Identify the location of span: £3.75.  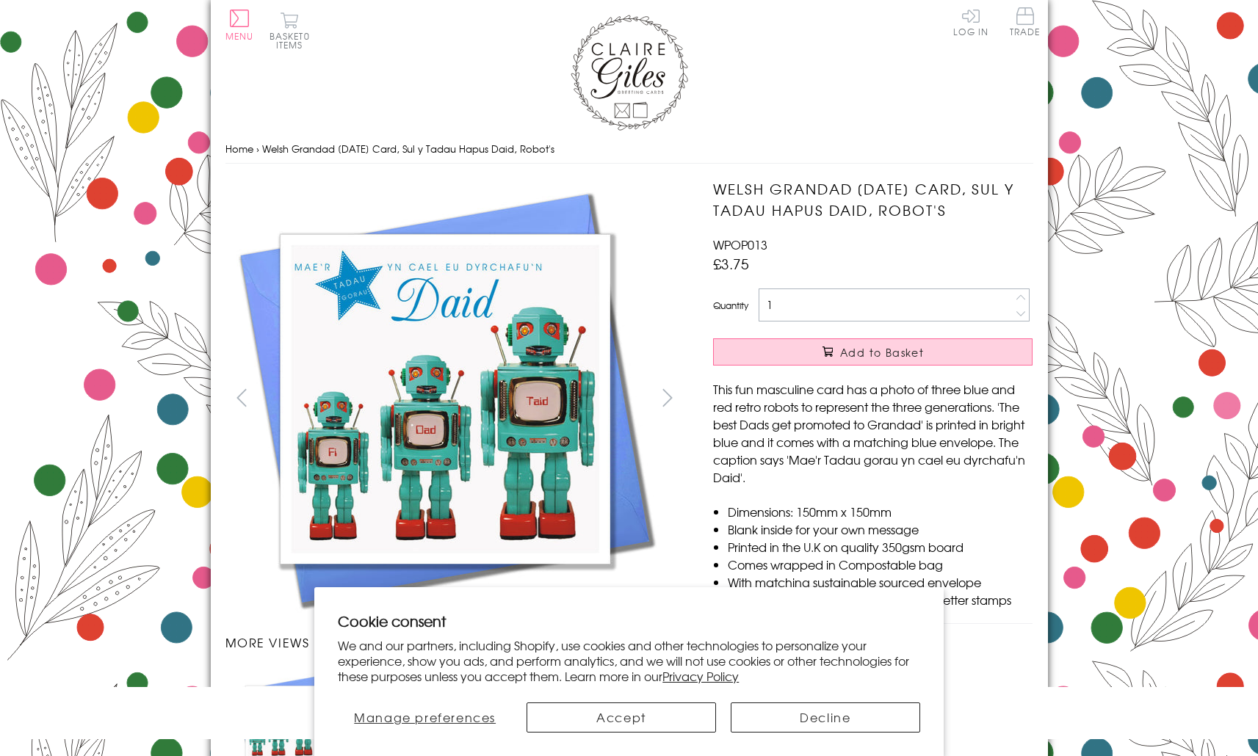
(731, 264).